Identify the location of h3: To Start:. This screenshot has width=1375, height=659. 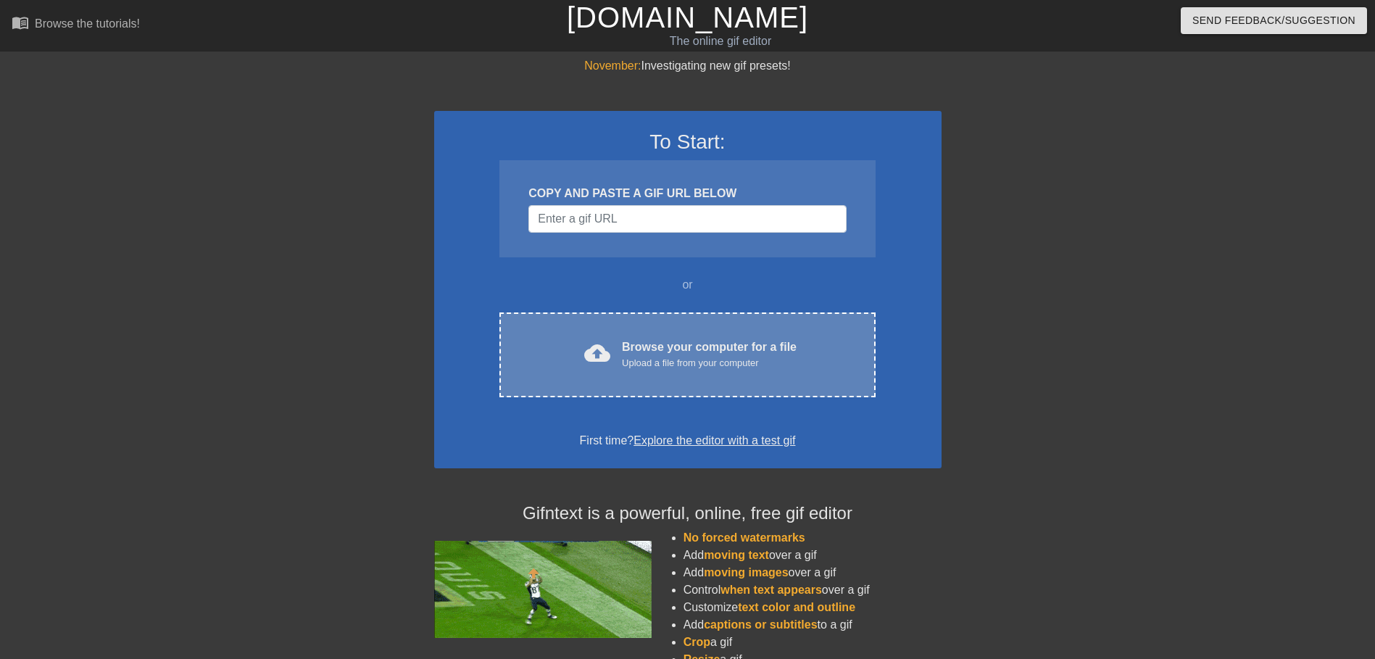
(688, 142).